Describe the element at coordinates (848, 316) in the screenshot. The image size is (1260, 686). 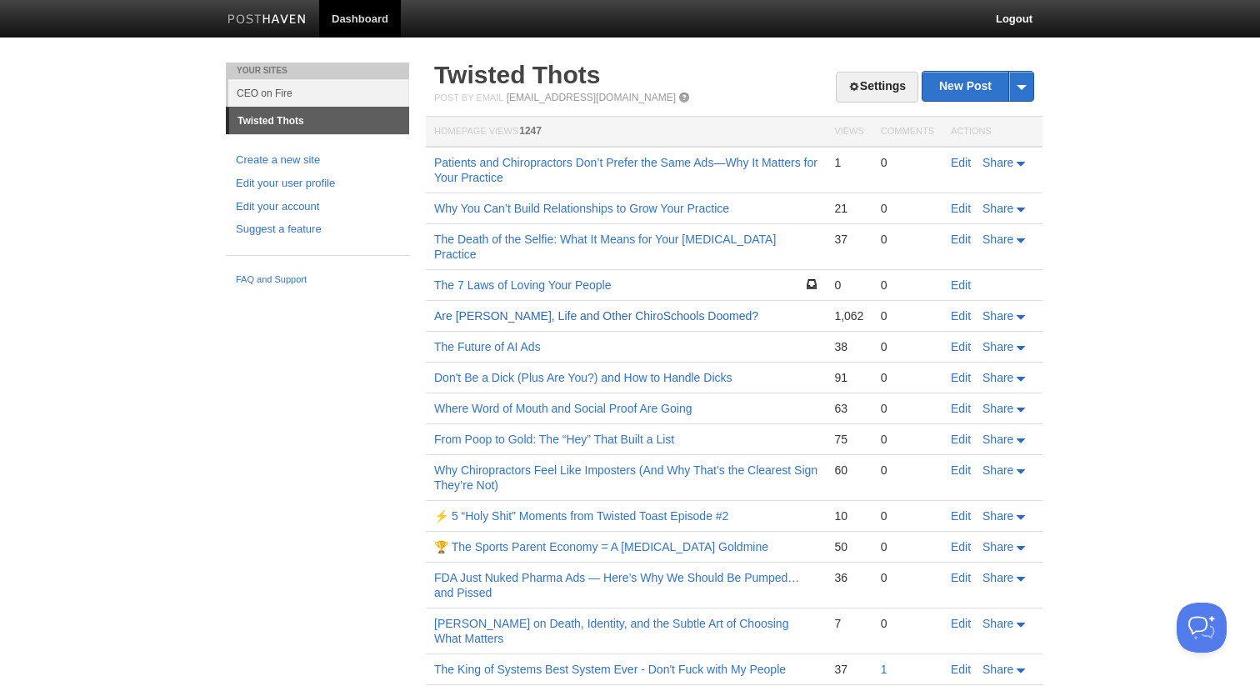
I see `div: 1,062` at that location.